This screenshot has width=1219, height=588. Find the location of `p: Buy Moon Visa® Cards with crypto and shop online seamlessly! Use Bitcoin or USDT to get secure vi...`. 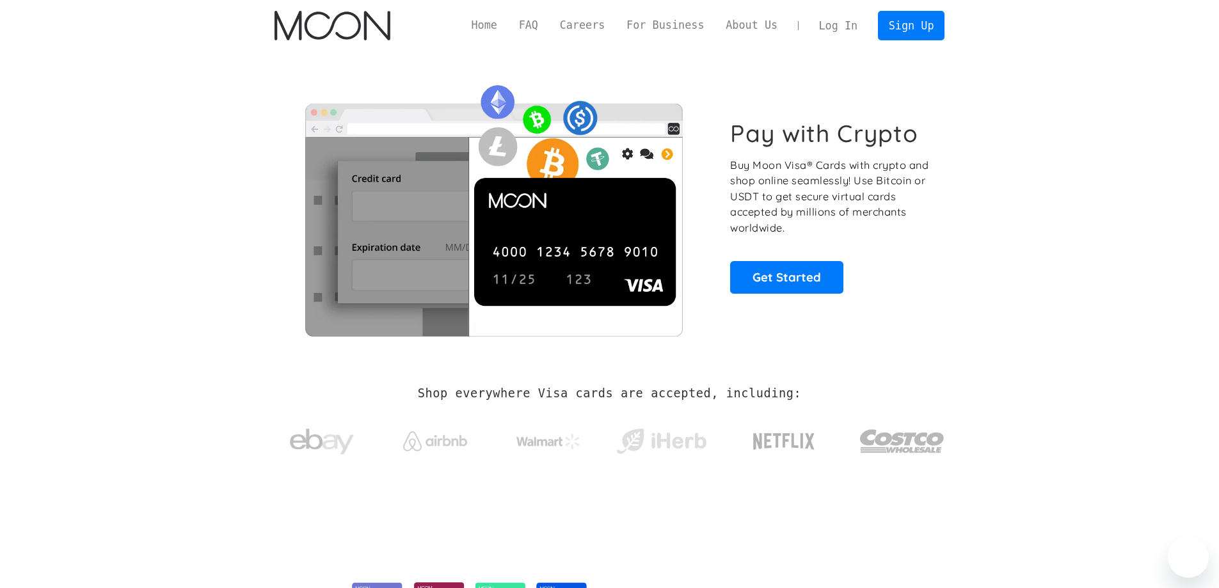

p: Buy Moon Visa® Cards with crypto and shop online seamlessly! Use Bitcoin or USDT to get secure vi... is located at coordinates (830, 196).